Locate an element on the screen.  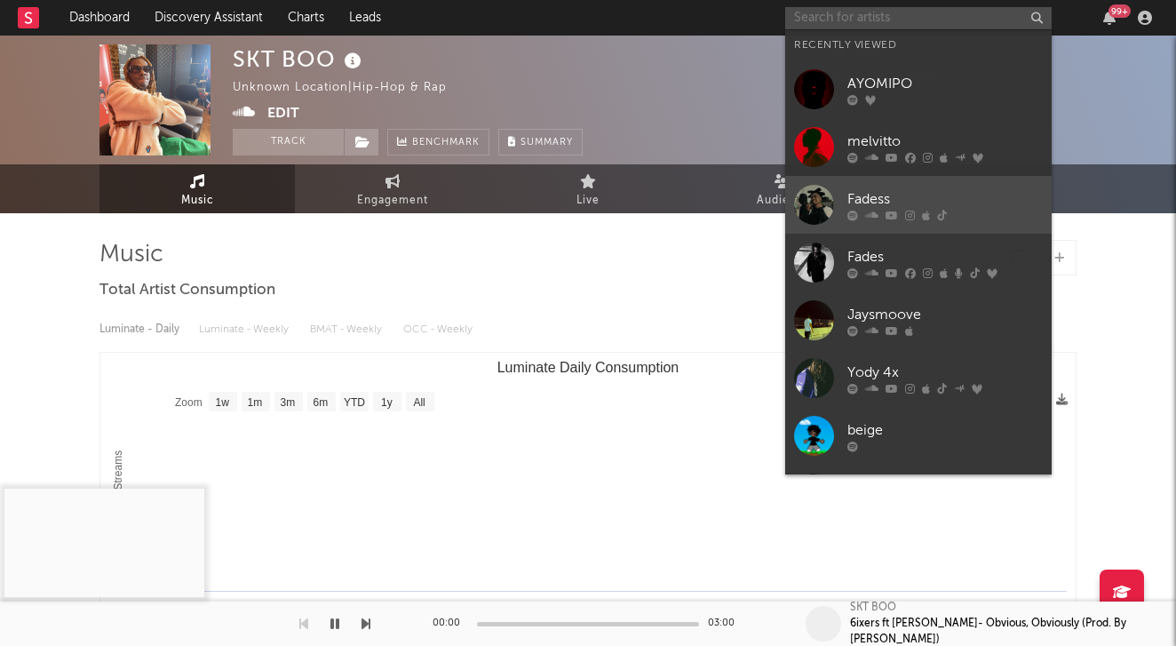
a: Jaysmoove is located at coordinates (918, 320).